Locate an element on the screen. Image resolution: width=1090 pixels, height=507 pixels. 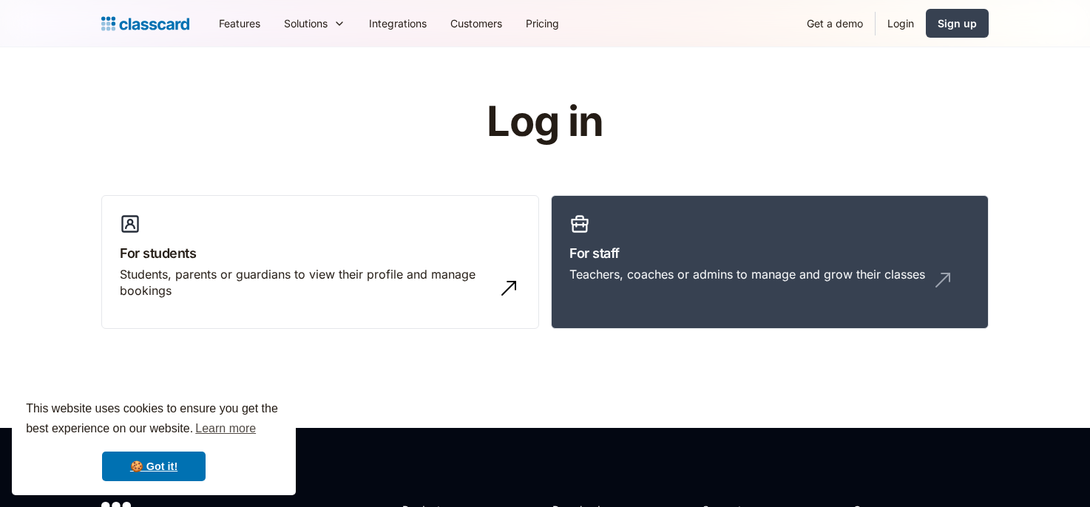
a: Customers is located at coordinates (476, 23).